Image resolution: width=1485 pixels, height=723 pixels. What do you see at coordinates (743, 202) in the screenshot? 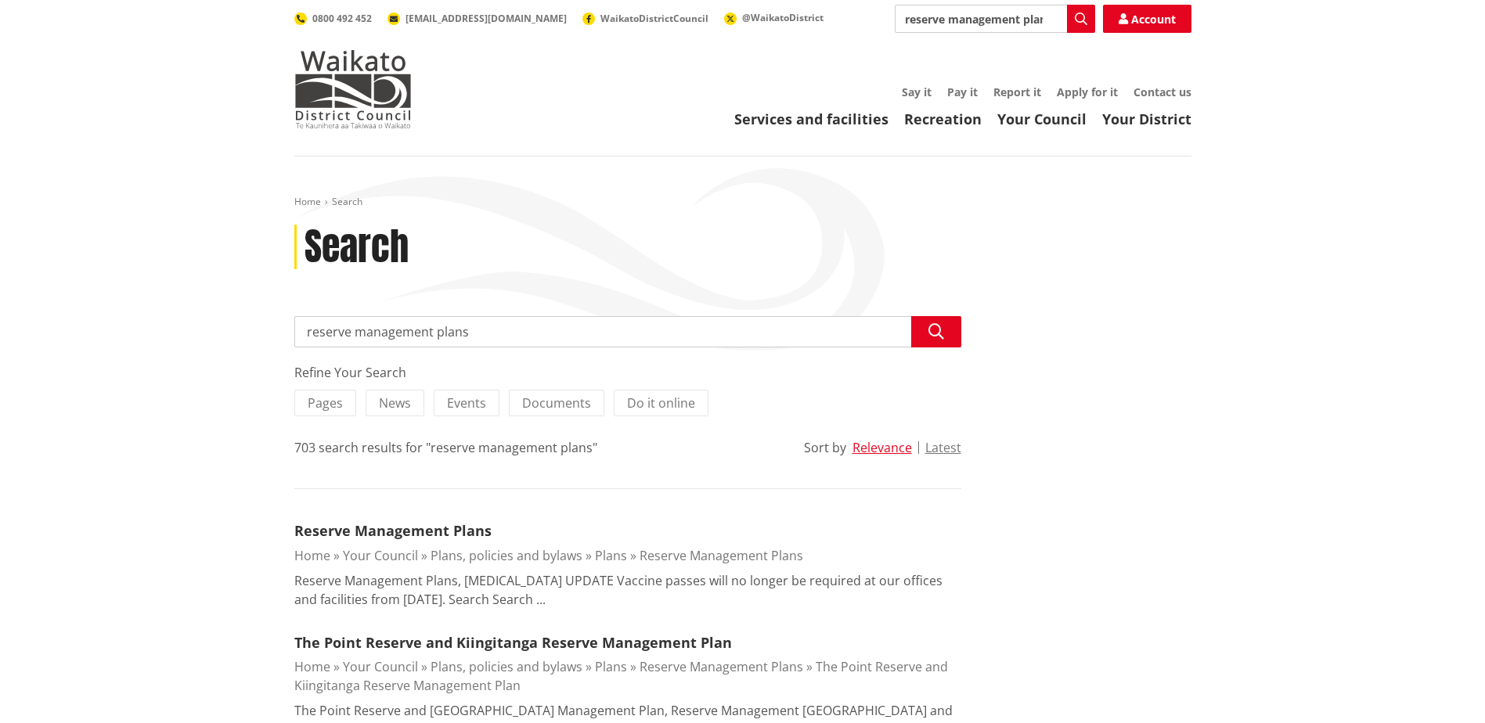
I see `nav: breadcrumb` at bounding box center [743, 202].